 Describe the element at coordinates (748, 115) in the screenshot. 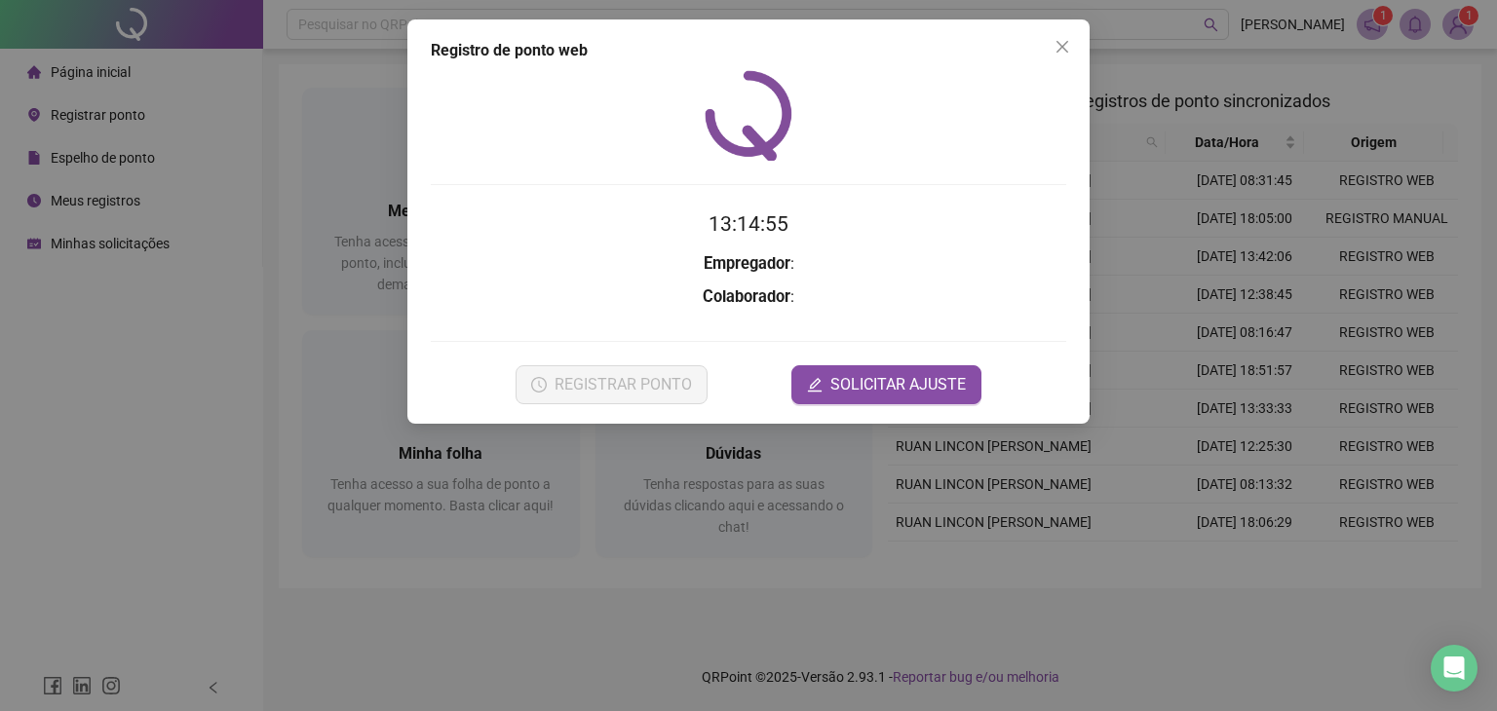

I see `img: QRPoint` at that location.